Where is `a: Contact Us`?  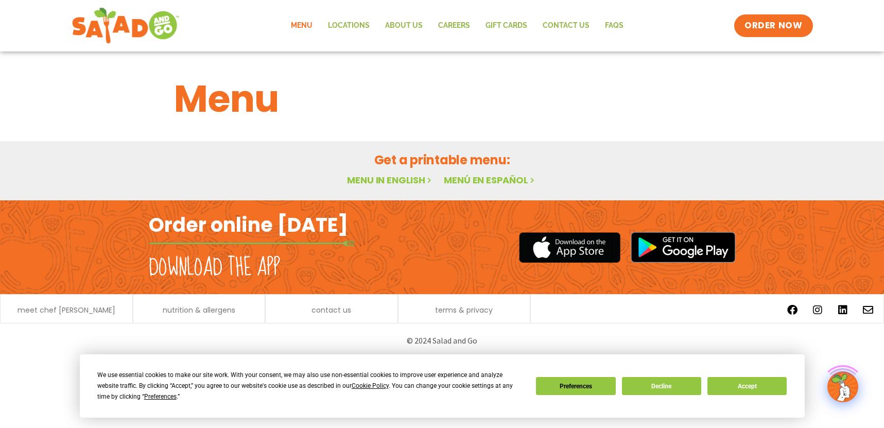 a: Contact Us is located at coordinates (566, 26).